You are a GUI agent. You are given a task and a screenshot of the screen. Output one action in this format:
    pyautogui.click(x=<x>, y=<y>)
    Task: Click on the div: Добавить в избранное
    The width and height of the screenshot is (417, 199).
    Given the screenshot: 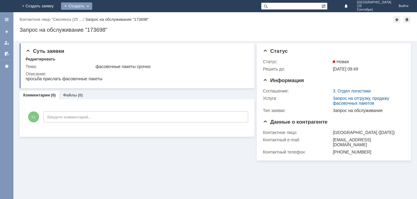 What is the action you would take?
    pyautogui.click(x=397, y=20)
    